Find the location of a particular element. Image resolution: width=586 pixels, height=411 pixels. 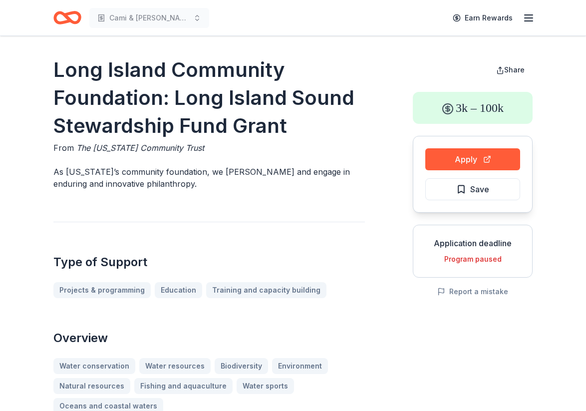

a: Training and capacity building is located at coordinates (266, 290).